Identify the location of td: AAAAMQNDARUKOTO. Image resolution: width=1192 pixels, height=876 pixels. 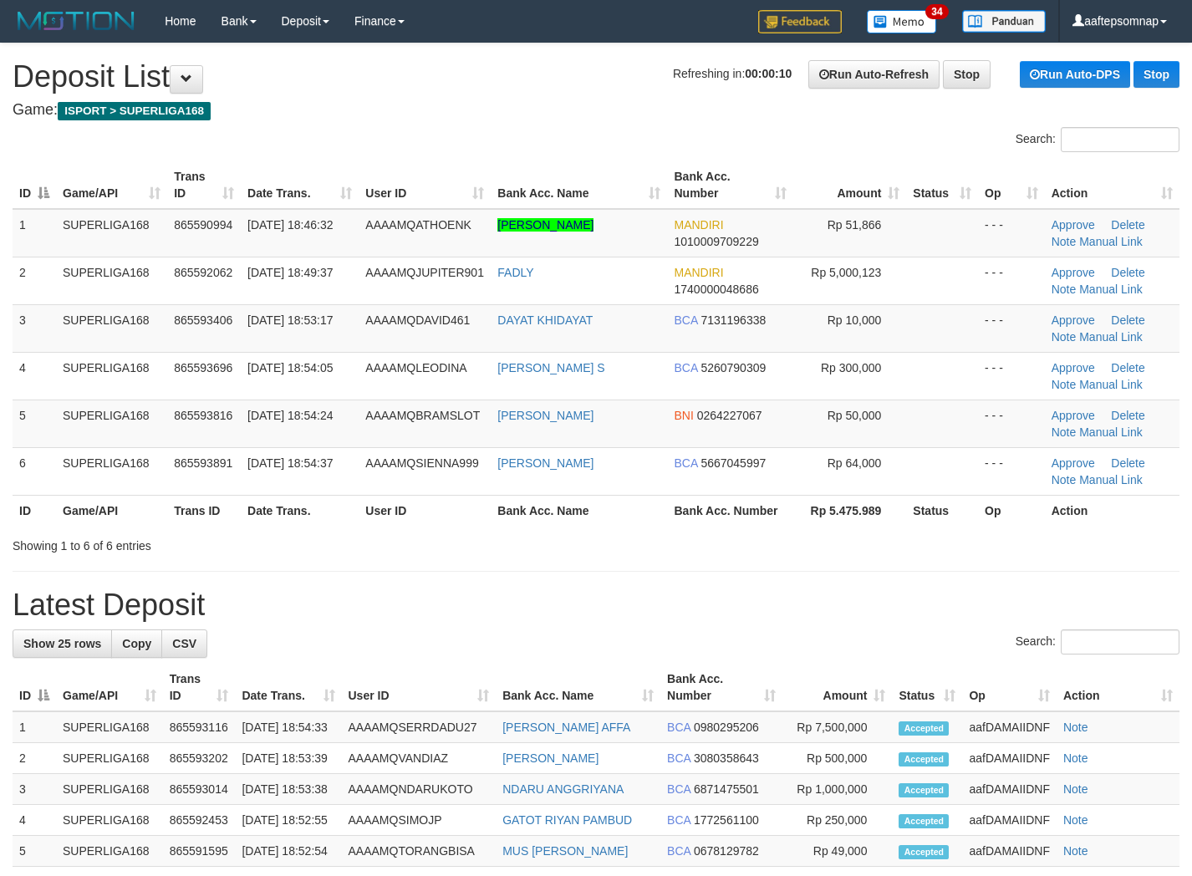
(419, 789).